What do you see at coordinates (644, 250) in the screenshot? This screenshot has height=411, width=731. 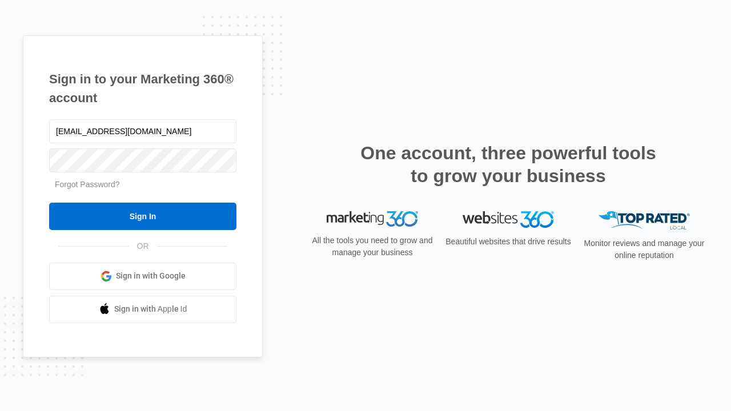 I see `p: Monitor reviews and manage your online reputation` at bounding box center [644, 250].